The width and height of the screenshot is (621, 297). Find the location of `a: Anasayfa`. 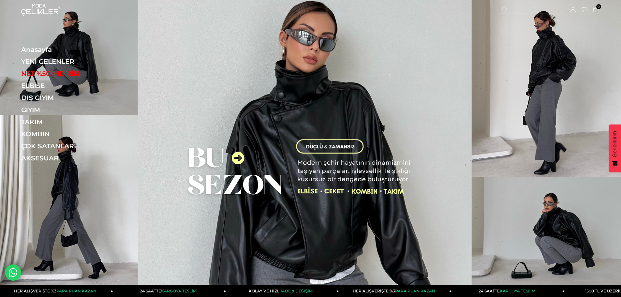

a: Anasayfa is located at coordinates (66, 50).